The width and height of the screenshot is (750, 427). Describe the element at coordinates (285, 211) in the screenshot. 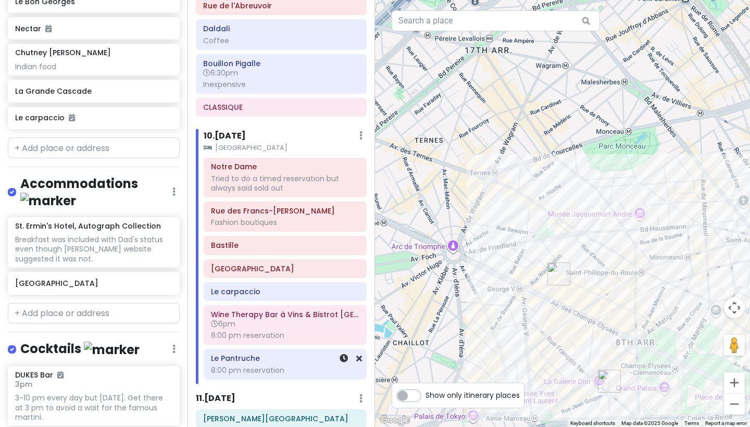

I see `h6: Rue des Francs-Bourgeois` at that location.